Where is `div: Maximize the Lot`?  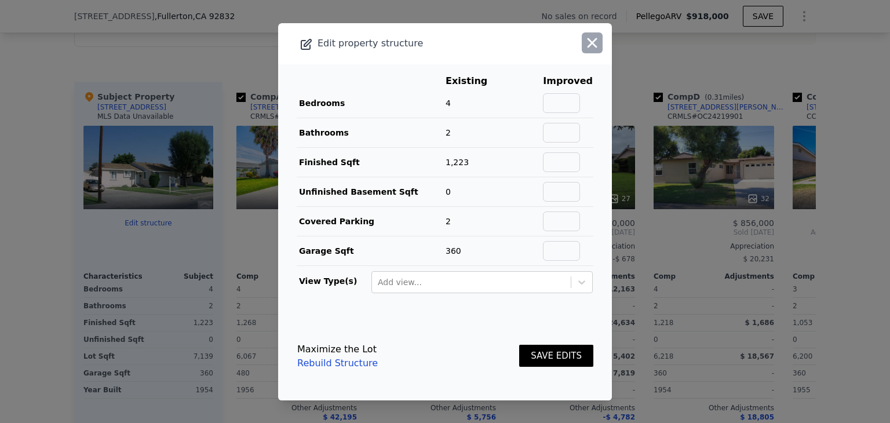 div: Maximize the Lot is located at coordinates (337, 350).